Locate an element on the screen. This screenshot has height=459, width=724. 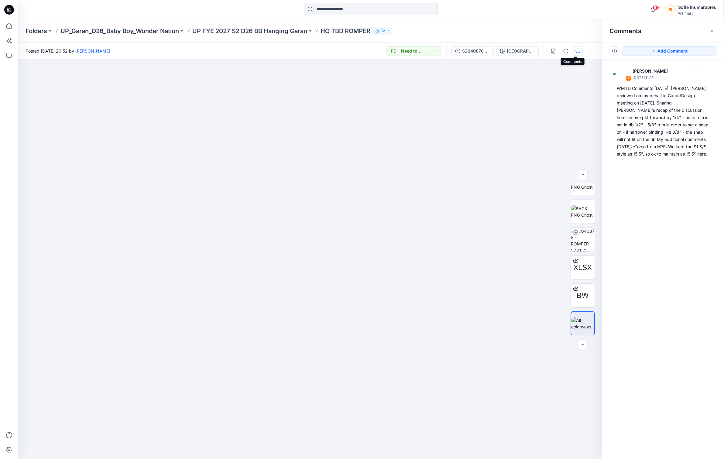
div: SI is located at coordinates (671, 10).